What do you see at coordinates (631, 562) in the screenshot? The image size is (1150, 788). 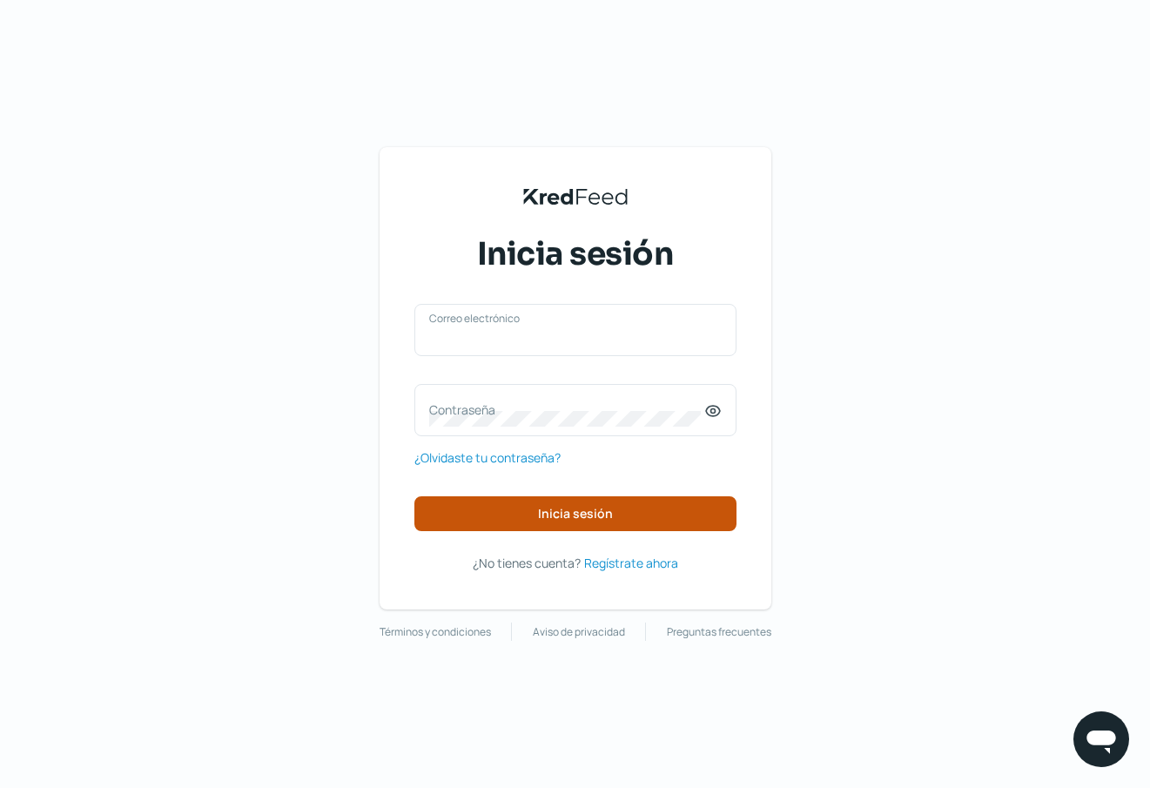 I see `a: Regístrate ahora` at bounding box center [631, 562].